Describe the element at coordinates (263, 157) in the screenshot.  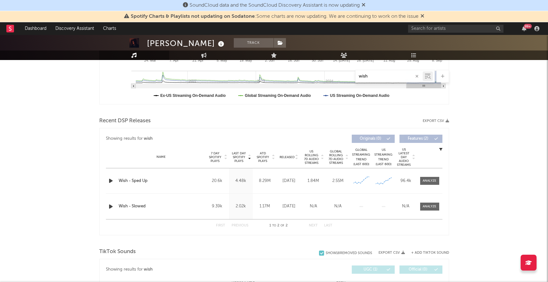
I see `span: ATD Spotify Plays` at that location.